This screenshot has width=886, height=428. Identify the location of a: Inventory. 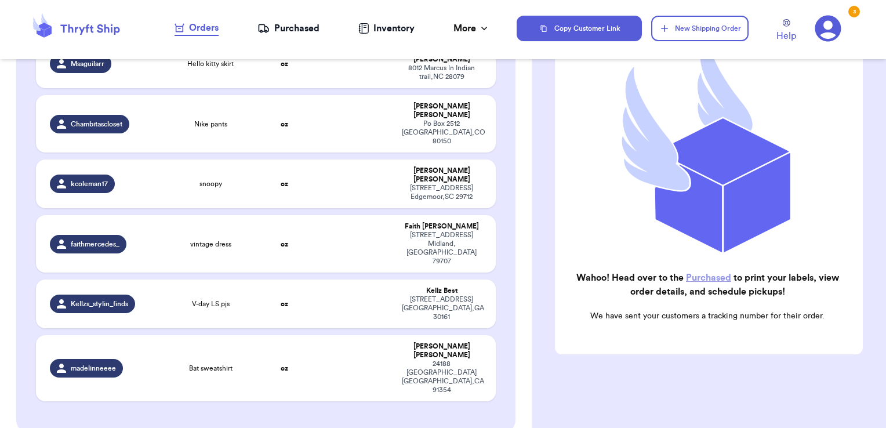
(386, 28).